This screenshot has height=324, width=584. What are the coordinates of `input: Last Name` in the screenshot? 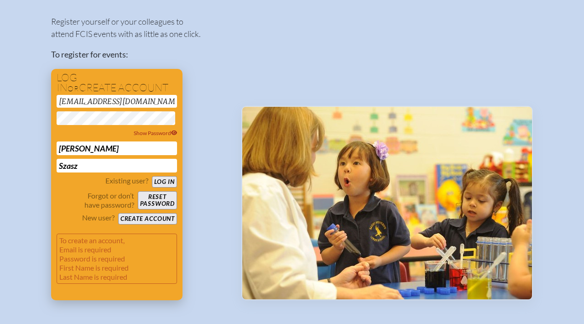 It's located at (117, 166).